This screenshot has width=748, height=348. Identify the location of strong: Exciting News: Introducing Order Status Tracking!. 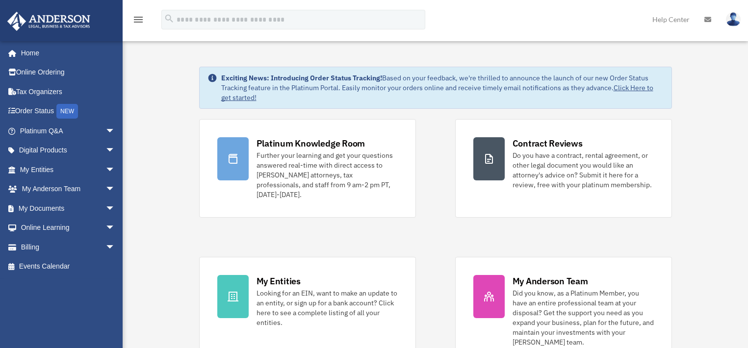
(302, 78).